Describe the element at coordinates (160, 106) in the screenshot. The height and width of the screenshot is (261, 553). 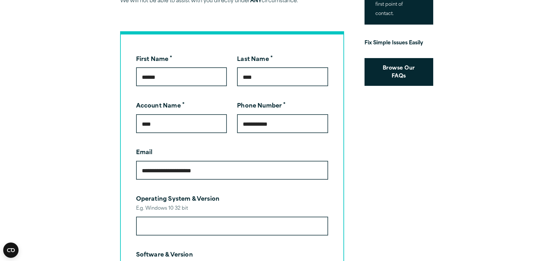
I see `label: Account Name` at that location.